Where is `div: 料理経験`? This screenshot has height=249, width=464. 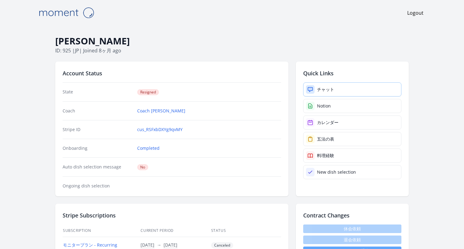
div: 料理経験 is located at coordinates (325, 156).